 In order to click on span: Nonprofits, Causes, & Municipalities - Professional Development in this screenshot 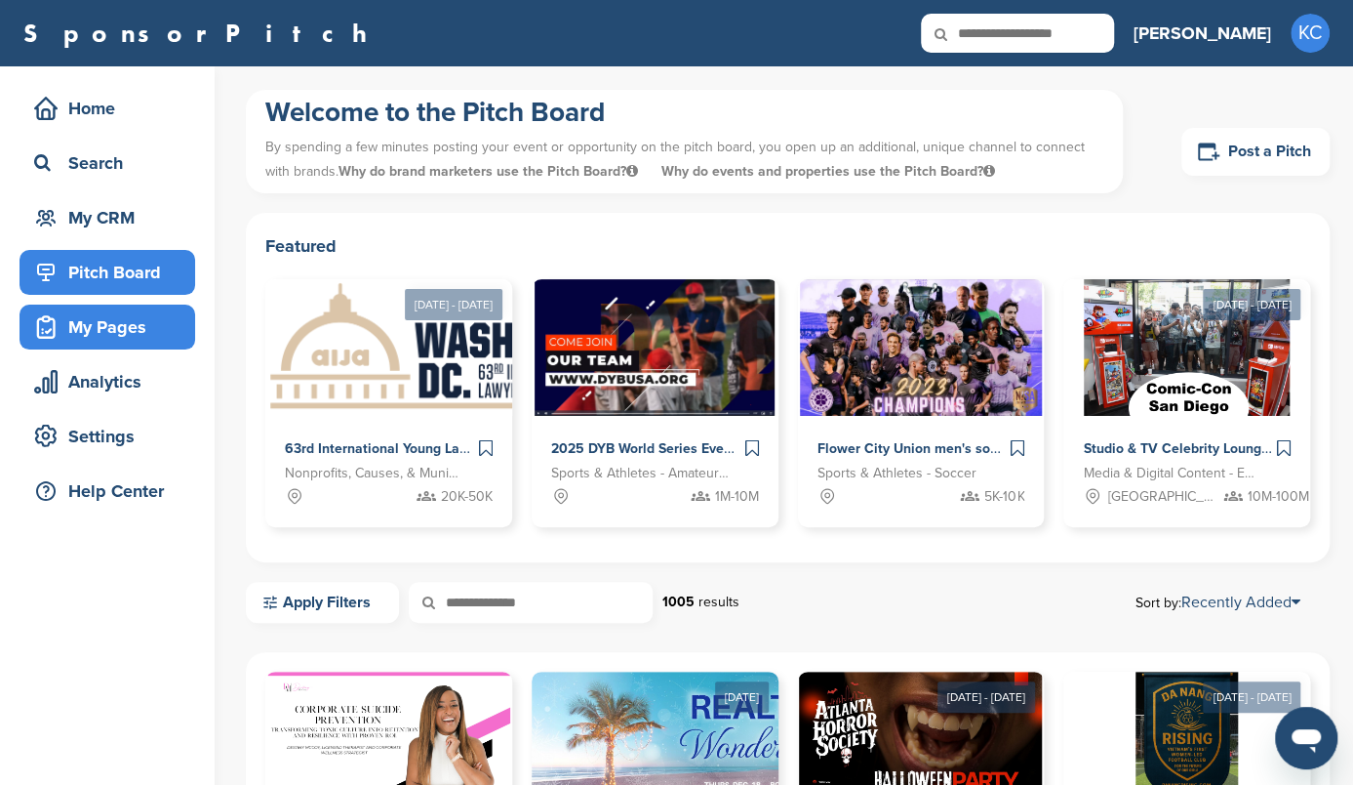, I will do `click(374, 473)`.